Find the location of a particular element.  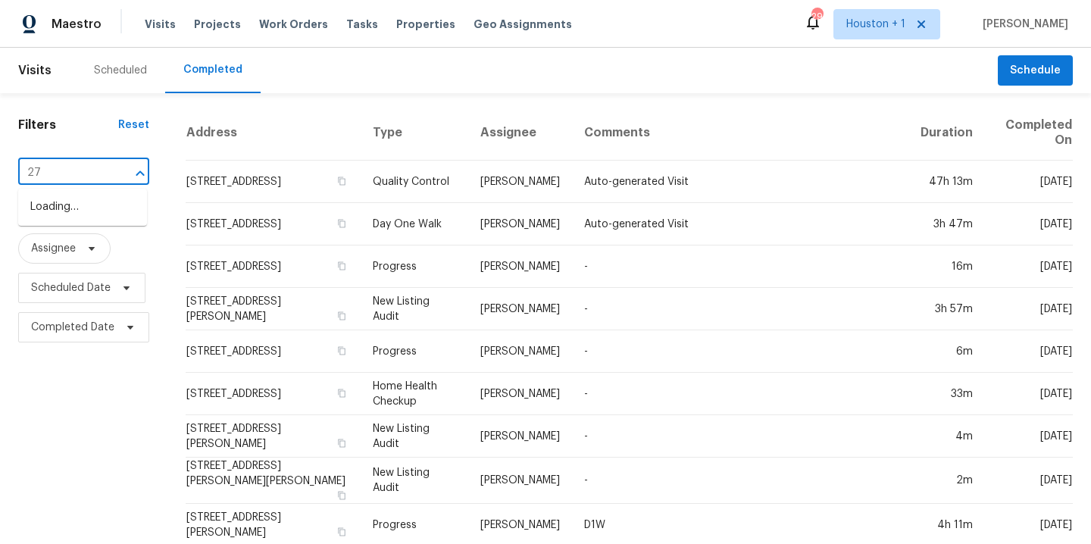

span: Schedule is located at coordinates (1035, 70).